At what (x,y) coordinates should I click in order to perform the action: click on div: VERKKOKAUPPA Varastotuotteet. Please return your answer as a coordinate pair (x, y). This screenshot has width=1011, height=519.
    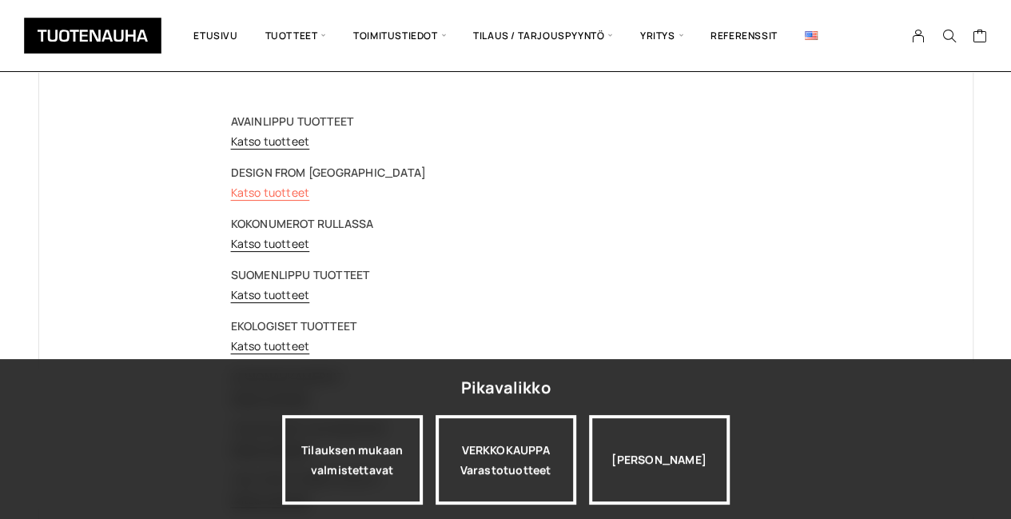
    Looking at the image, I should click on (506, 459).